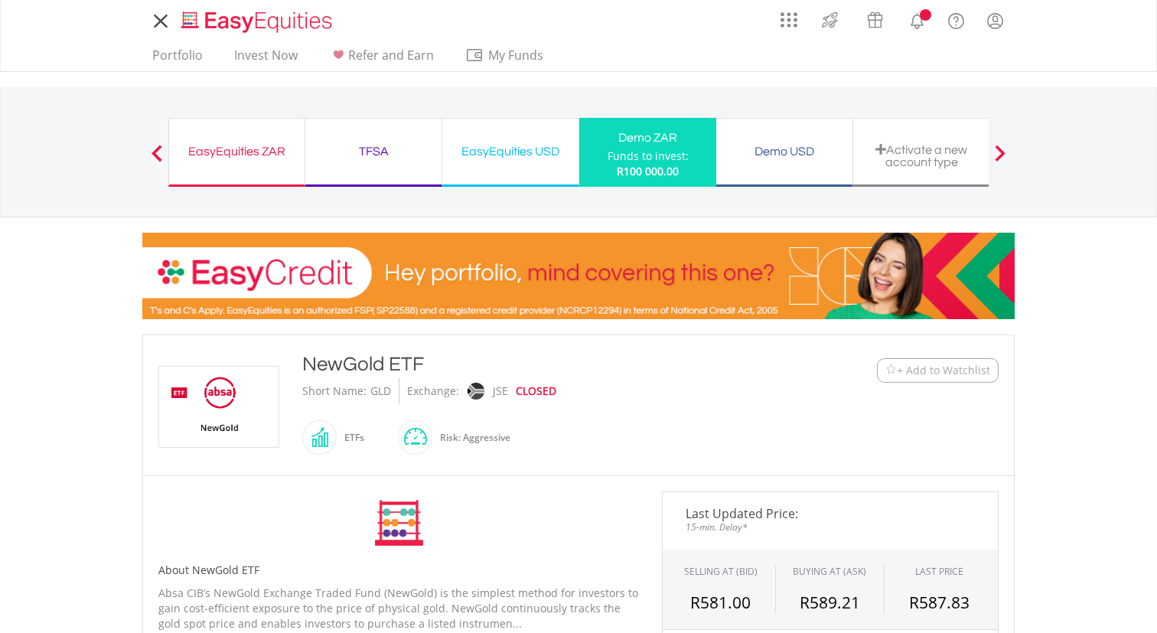 This screenshot has width=1157, height=633. I want to click on div: SELLING AT (BID), so click(721, 571).